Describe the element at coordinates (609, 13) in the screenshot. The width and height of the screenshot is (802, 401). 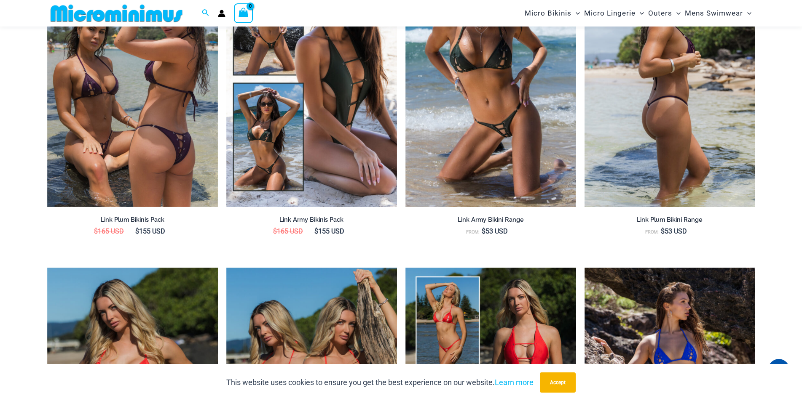
I see `span: Micro Lingerie` at that location.